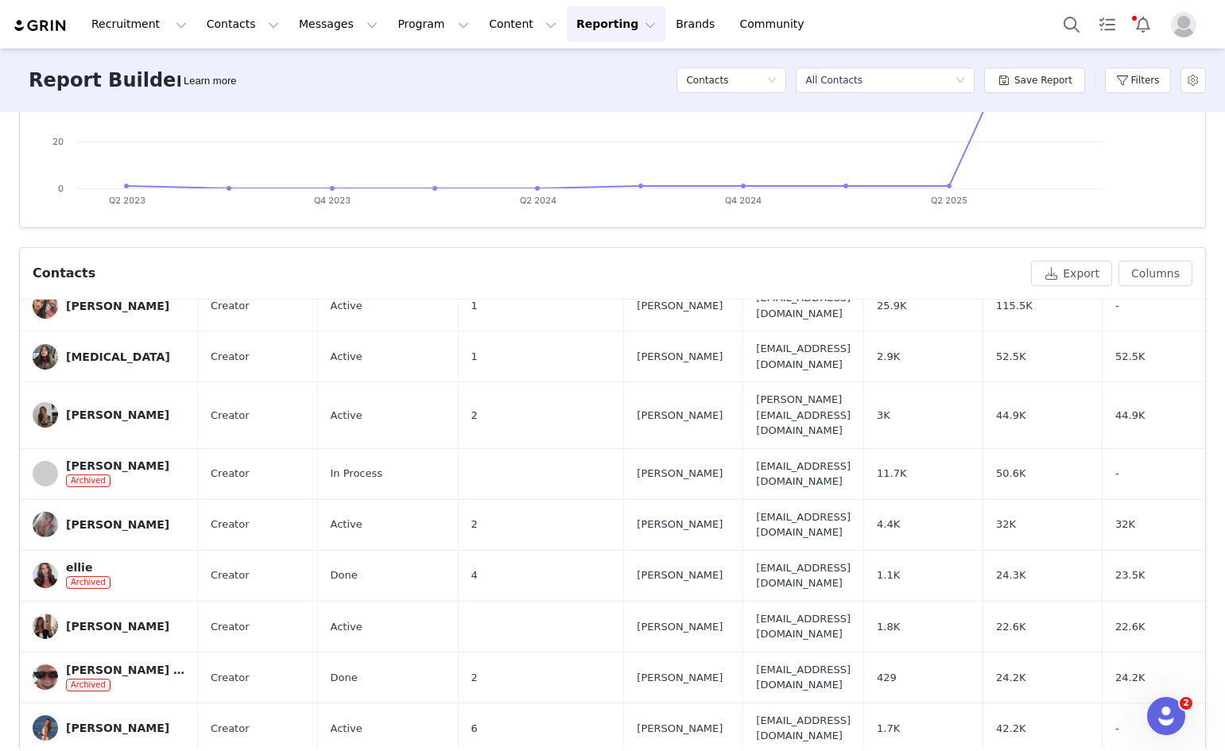 This screenshot has height=751, width=1225. What do you see at coordinates (888, 729) in the screenshot?
I see `span: 1.7K` at bounding box center [888, 729].